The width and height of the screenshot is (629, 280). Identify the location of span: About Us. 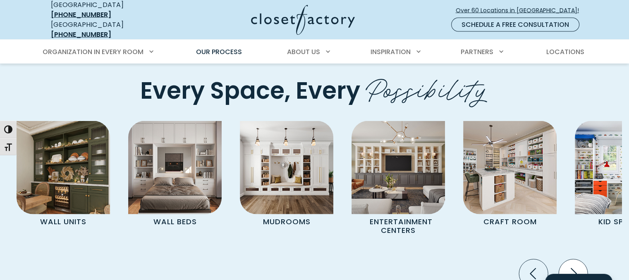
(304, 52).